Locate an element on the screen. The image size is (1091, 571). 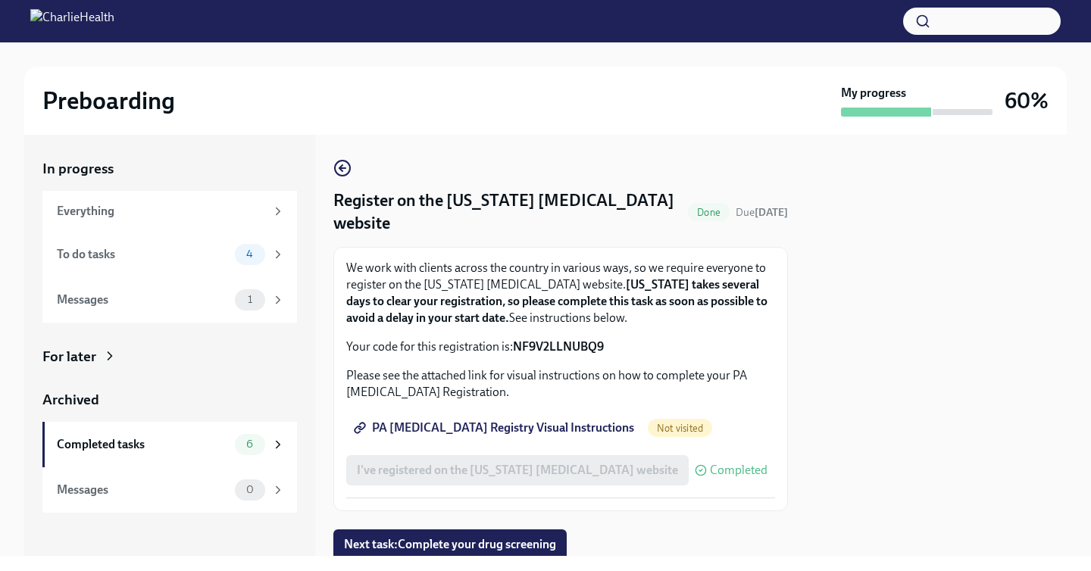
span: 0 is located at coordinates (250, 489).